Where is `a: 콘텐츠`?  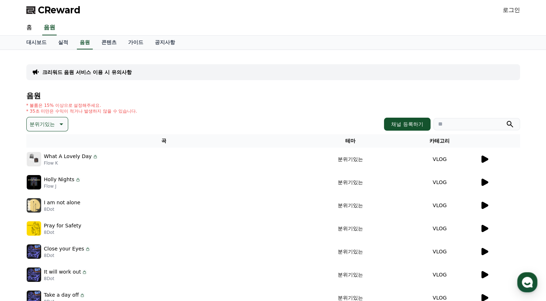
a: 콘텐츠 is located at coordinates (109, 43).